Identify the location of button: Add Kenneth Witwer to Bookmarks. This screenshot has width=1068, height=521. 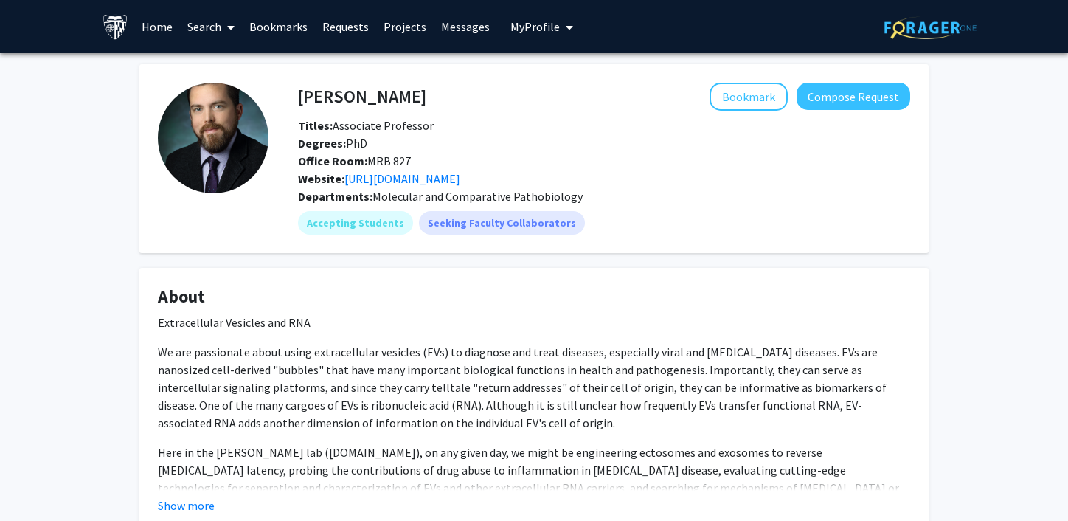
(749, 97).